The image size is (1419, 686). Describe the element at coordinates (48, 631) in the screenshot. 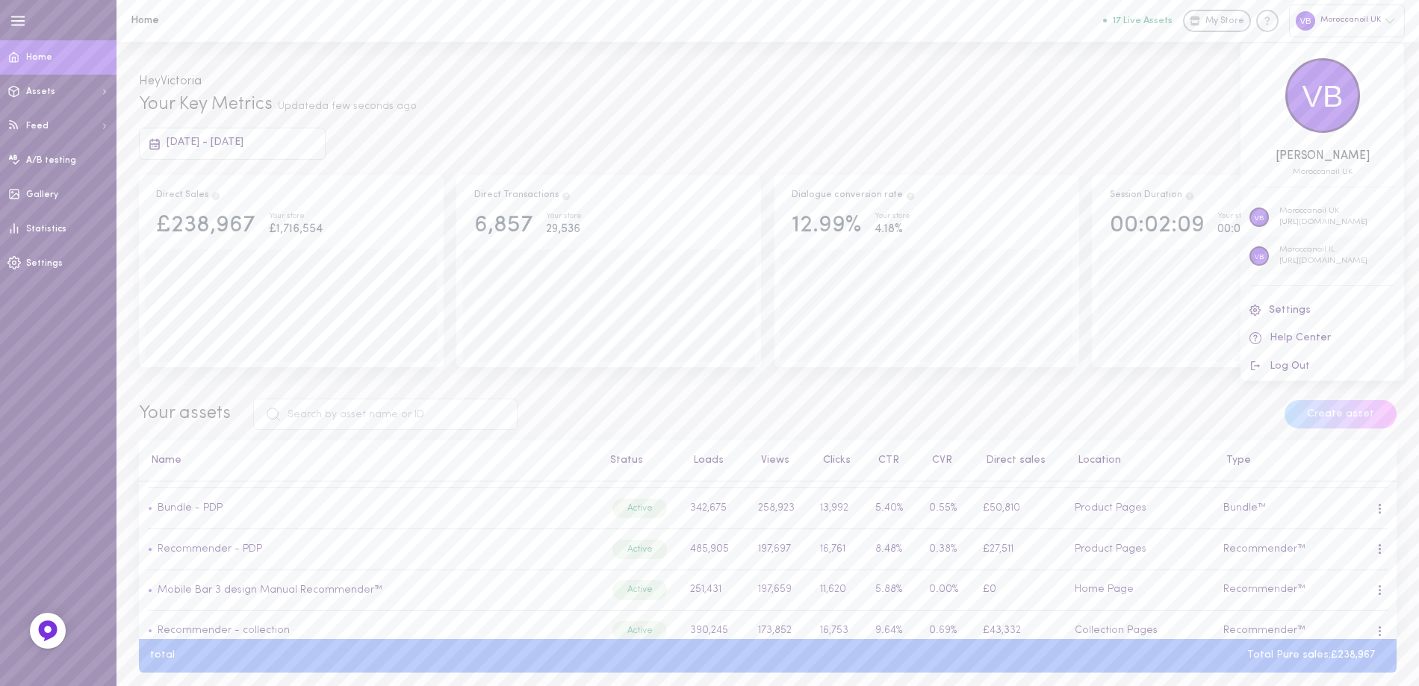

I see `img: Feedback Button` at that location.